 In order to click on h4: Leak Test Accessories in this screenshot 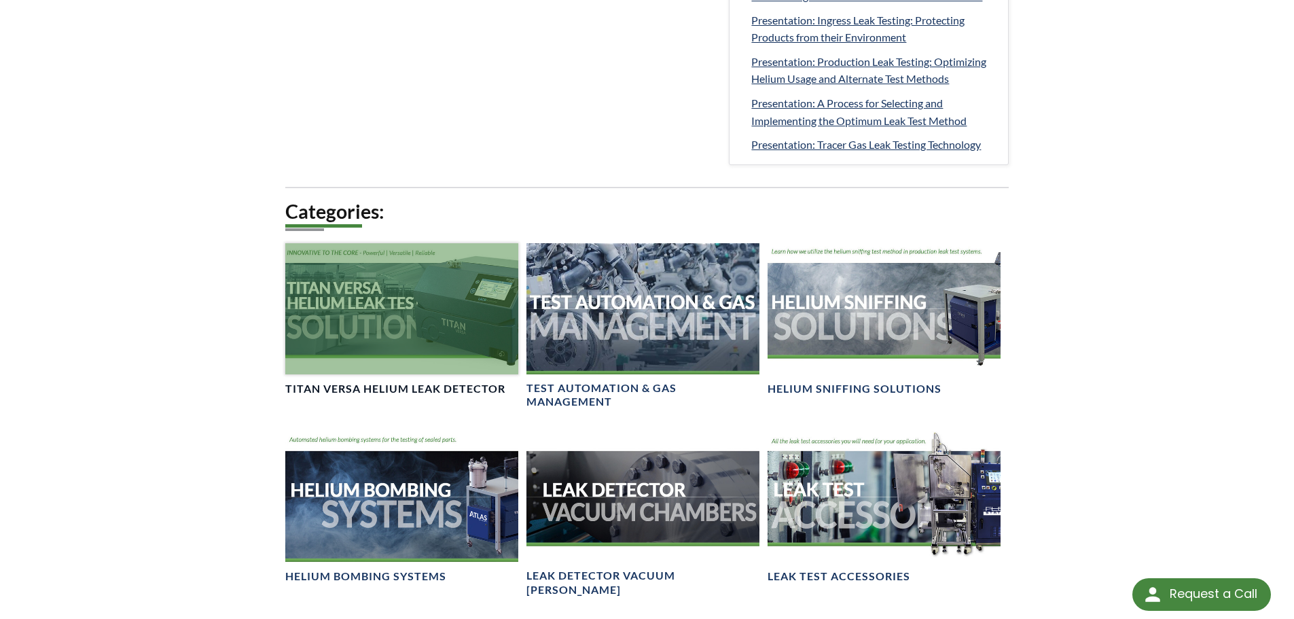, I will do `click(839, 576)`.